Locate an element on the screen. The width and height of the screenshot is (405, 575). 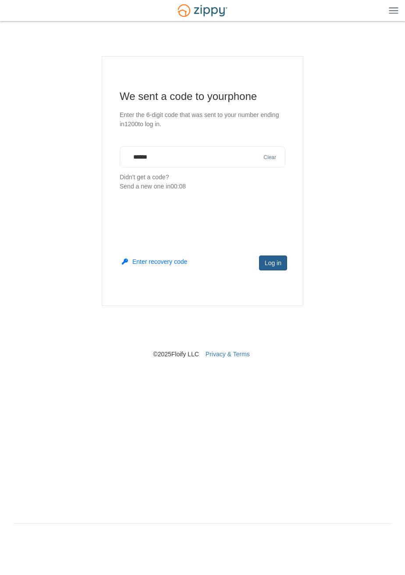
img: Mobile Dropdown Menu is located at coordinates (393, 10).